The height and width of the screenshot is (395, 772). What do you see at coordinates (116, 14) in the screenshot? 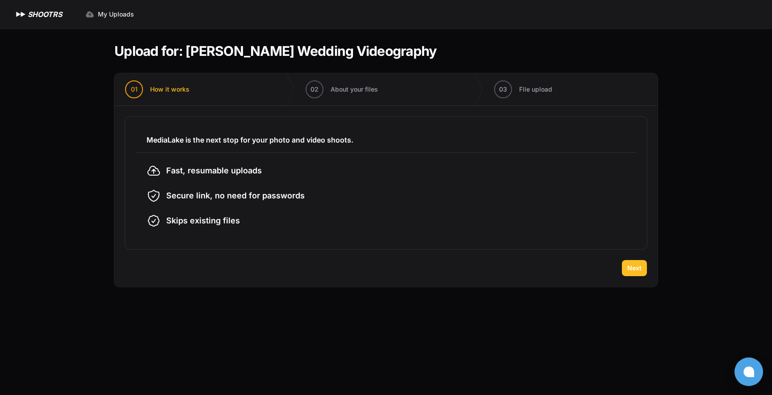
I see `span: My Uploads` at bounding box center [116, 14].